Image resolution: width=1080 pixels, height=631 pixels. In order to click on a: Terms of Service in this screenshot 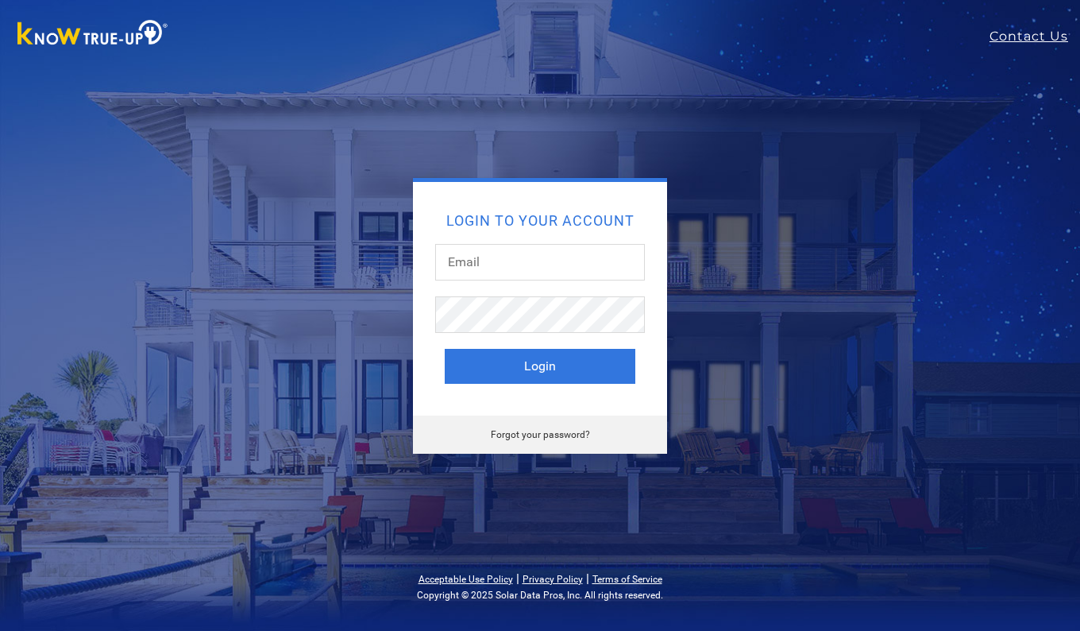, I will do `click(628, 579)`.